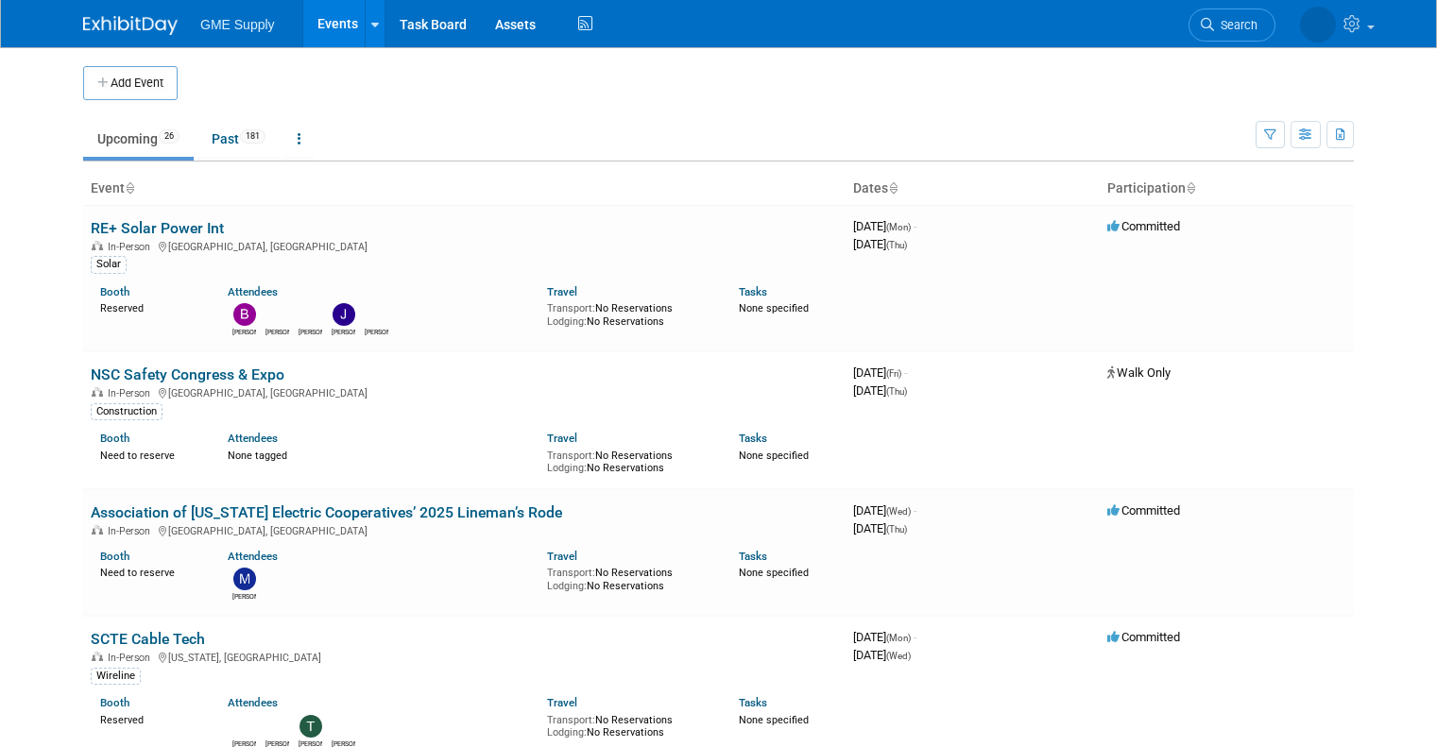 This screenshot has width=1437, height=747. Describe the element at coordinates (147, 639) in the screenshot. I see `a: SCTE Cable Tech` at that location.